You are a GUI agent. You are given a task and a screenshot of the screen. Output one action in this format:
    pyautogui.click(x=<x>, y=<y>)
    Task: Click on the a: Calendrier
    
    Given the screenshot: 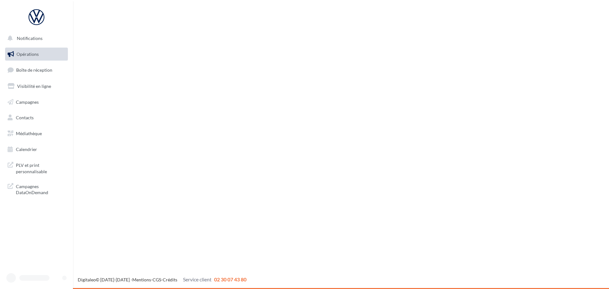 What is the action you would take?
    pyautogui.click(x=36, y=149)
    